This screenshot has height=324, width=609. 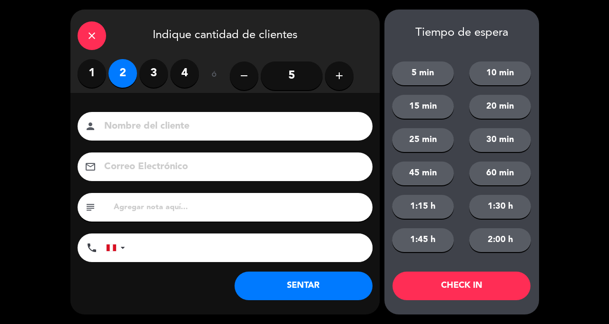 What do you see at coordinates (214, 76) in the screenshot?
I see `div: ó` at bounding box center [214, 76].